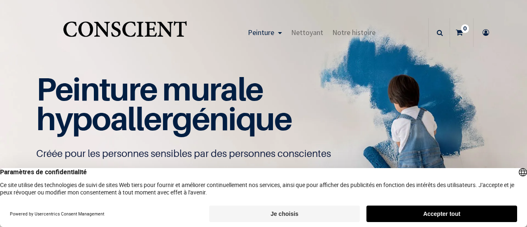 This screenshot has width=527, height=227. I want to click on p: Créée pour les personnes sensibles par des personnes conscientes, so click(263, 153).